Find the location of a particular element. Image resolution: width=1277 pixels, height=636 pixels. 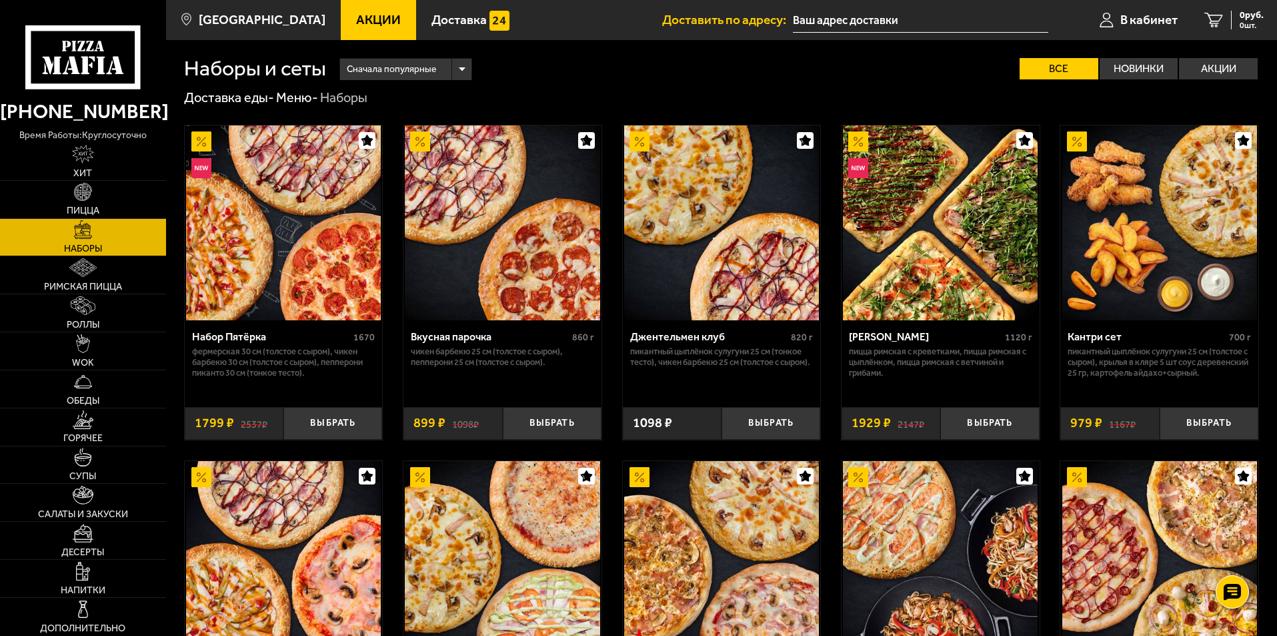

p: Пицца Римская с креветками, Пицца Римская с цыплёнком, Пицца Римская с ветчиной и грибами. is located at coordinates (940, 362).